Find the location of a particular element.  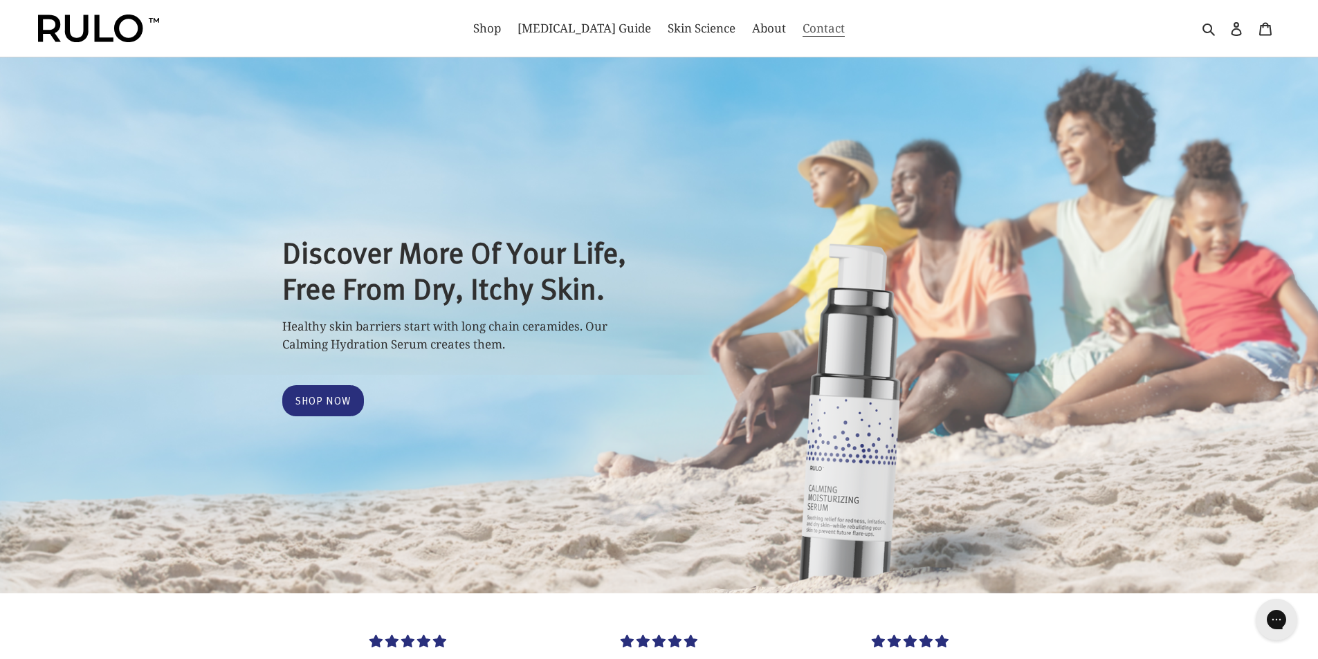

a: Contact is located at coordinates (823, 28).